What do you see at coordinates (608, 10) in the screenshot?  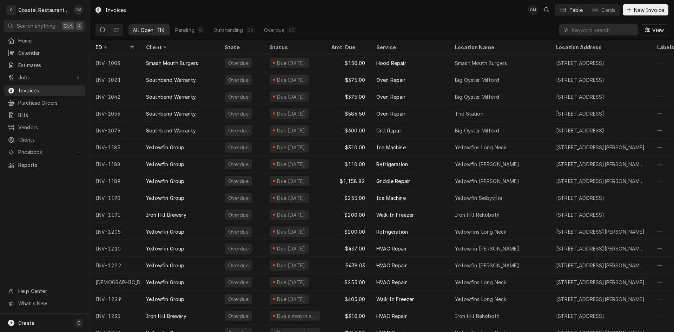 I see `div: Cards` at bounding box center [608, 10].